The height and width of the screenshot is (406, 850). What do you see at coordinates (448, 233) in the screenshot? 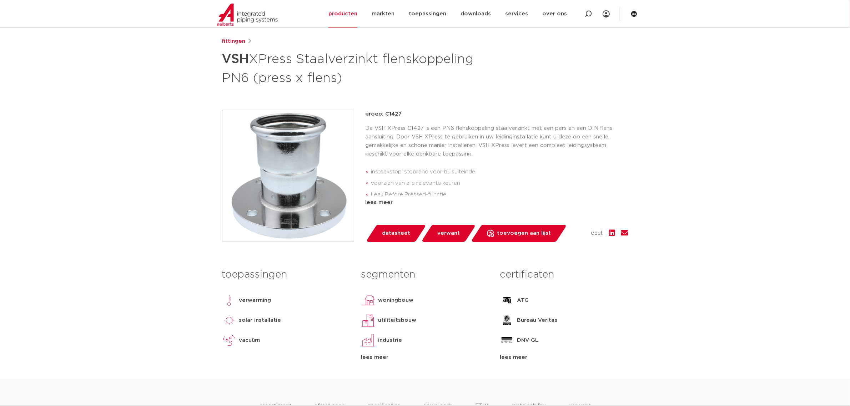
I see `span: verwant` at bounding box center [448, 233].